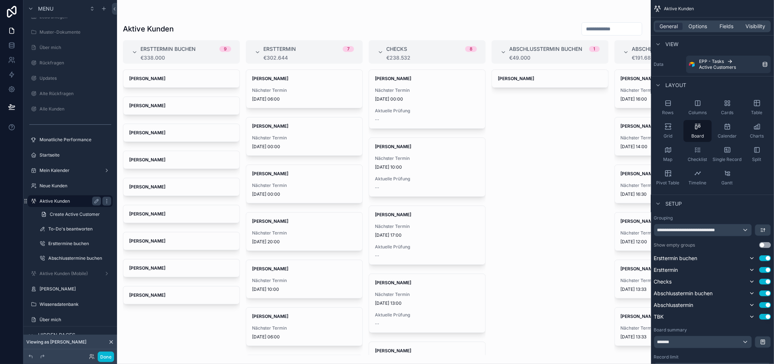 The height and width of the screenshot is (364, 774). What do you see at coordinates (756, 154) in the screenshot?
I see `button: Split` at bounding box center [756, 154].